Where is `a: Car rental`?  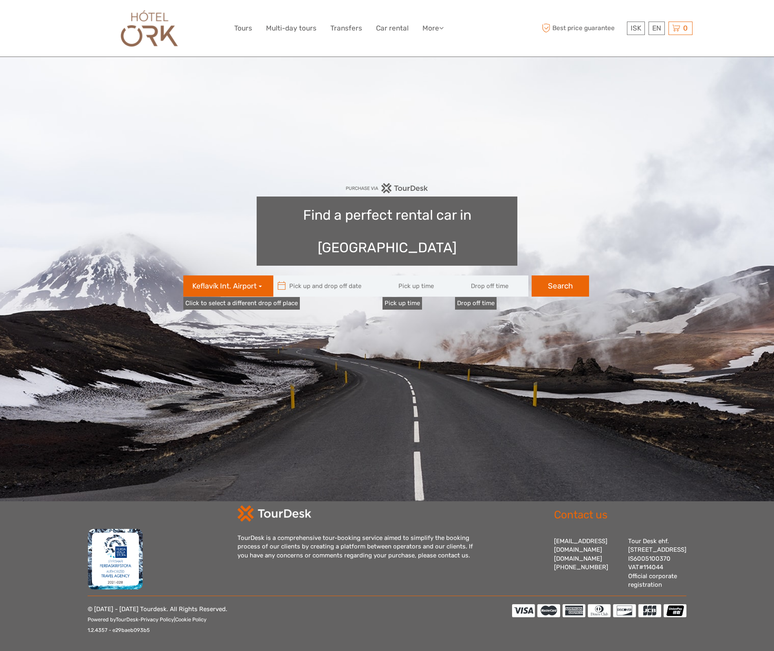 a: Car rental is located at coordinates (392, 28).